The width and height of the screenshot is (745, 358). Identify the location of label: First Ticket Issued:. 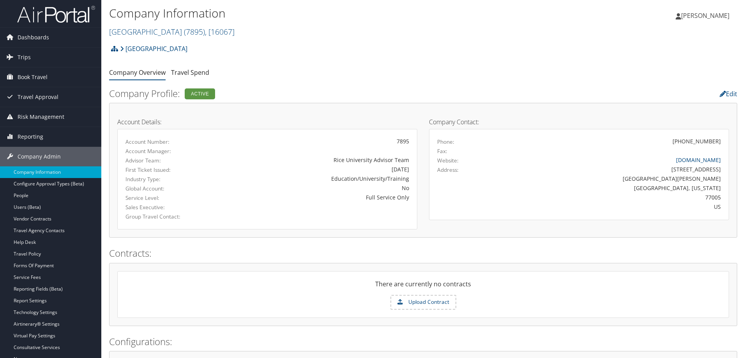
(169, 170).